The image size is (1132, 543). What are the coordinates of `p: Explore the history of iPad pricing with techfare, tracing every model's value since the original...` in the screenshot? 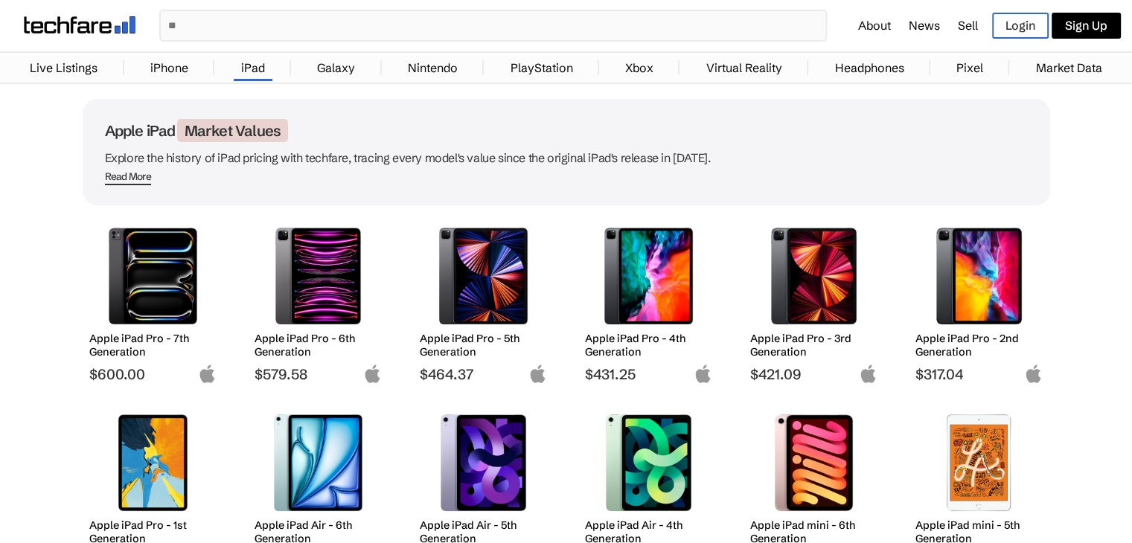 It's located at (566, 158).